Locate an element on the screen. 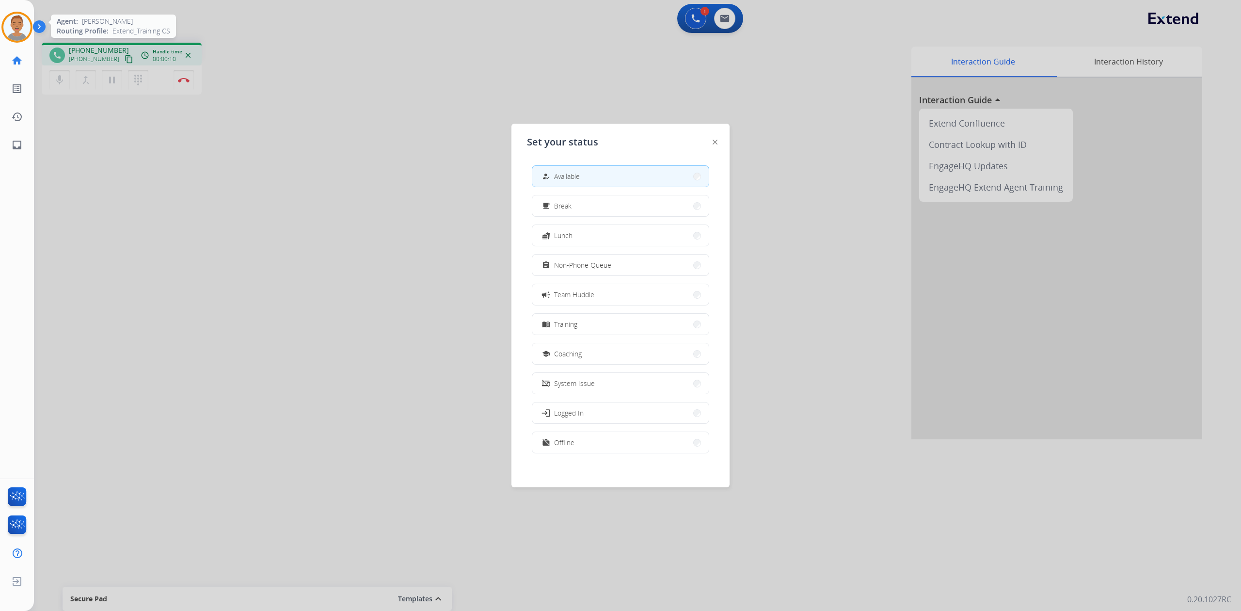  span: Non-Phone Queue is located at coordinates (583, 265).